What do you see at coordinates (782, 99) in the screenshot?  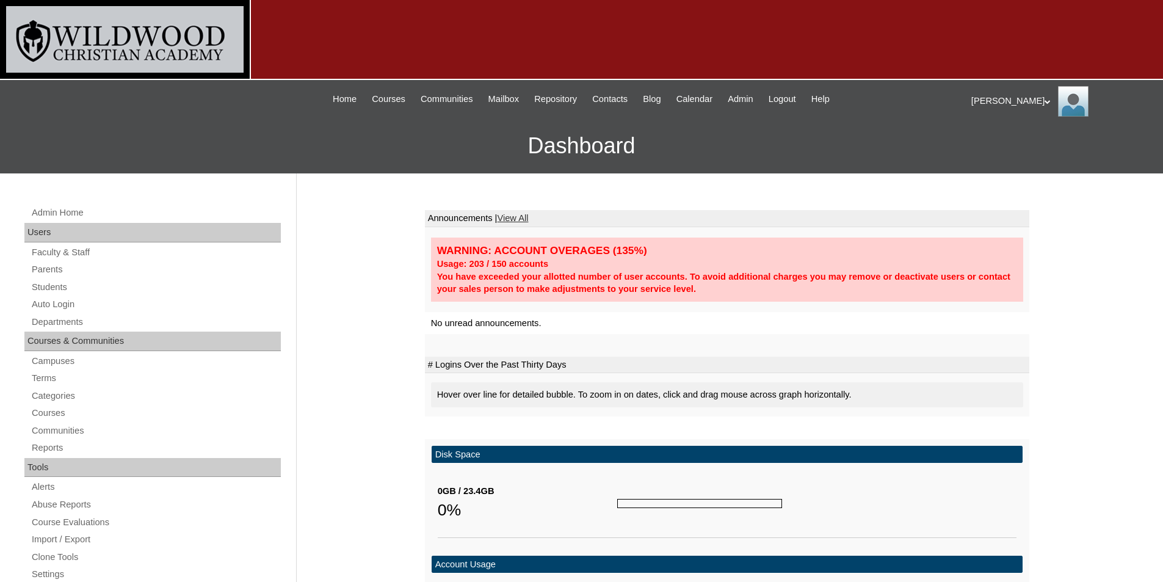 I see `a: Logout` at bounding box center [782, 99].